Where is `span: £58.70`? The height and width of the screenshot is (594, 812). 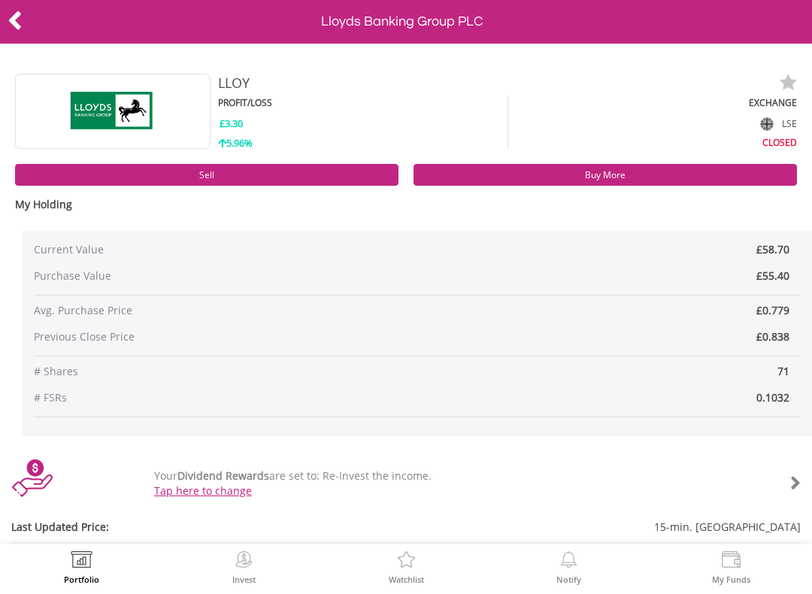
span: £58.70 is located at coordinates (773, 249).